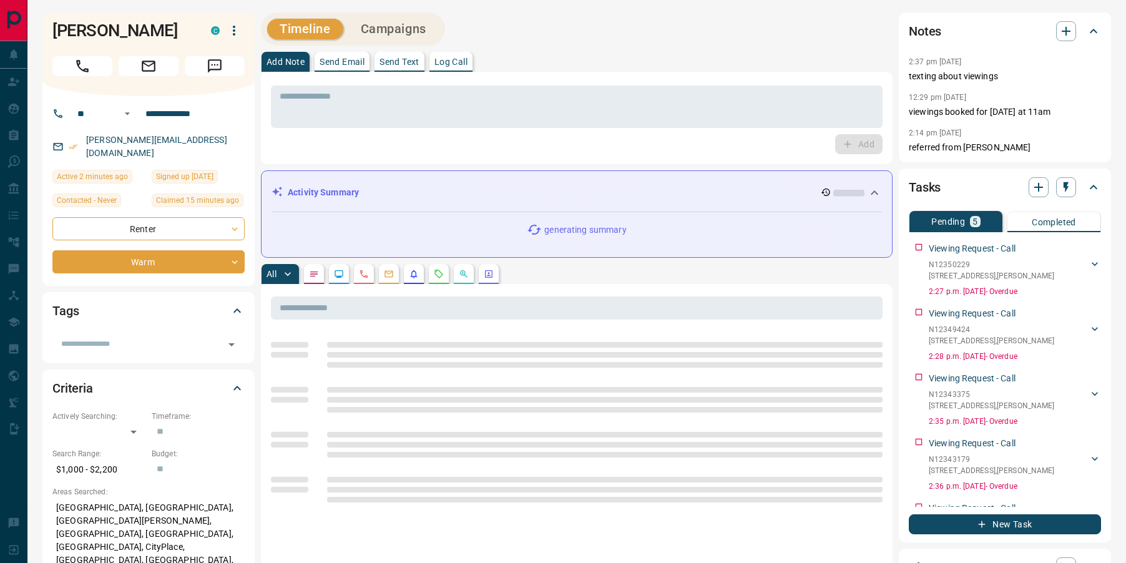  What do you see at coordinates (925, 31) in the screenshot?
I see `h2: Notes` at bounding box center [925, 31].